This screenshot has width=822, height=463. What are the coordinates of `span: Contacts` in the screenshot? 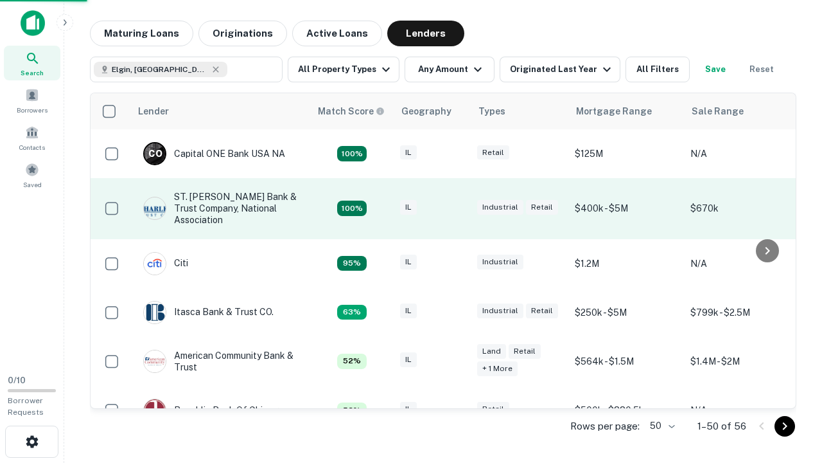 It's located at (32, 147).